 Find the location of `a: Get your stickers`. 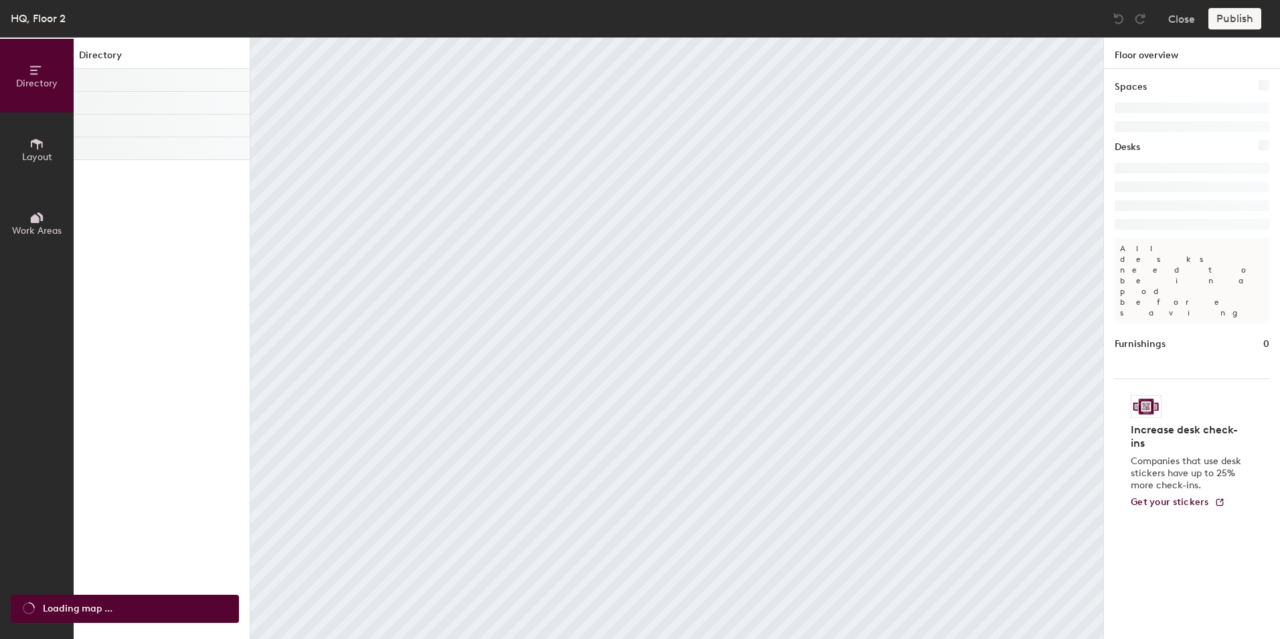

a: Get your stickers is located at coordinates (1178, 502).